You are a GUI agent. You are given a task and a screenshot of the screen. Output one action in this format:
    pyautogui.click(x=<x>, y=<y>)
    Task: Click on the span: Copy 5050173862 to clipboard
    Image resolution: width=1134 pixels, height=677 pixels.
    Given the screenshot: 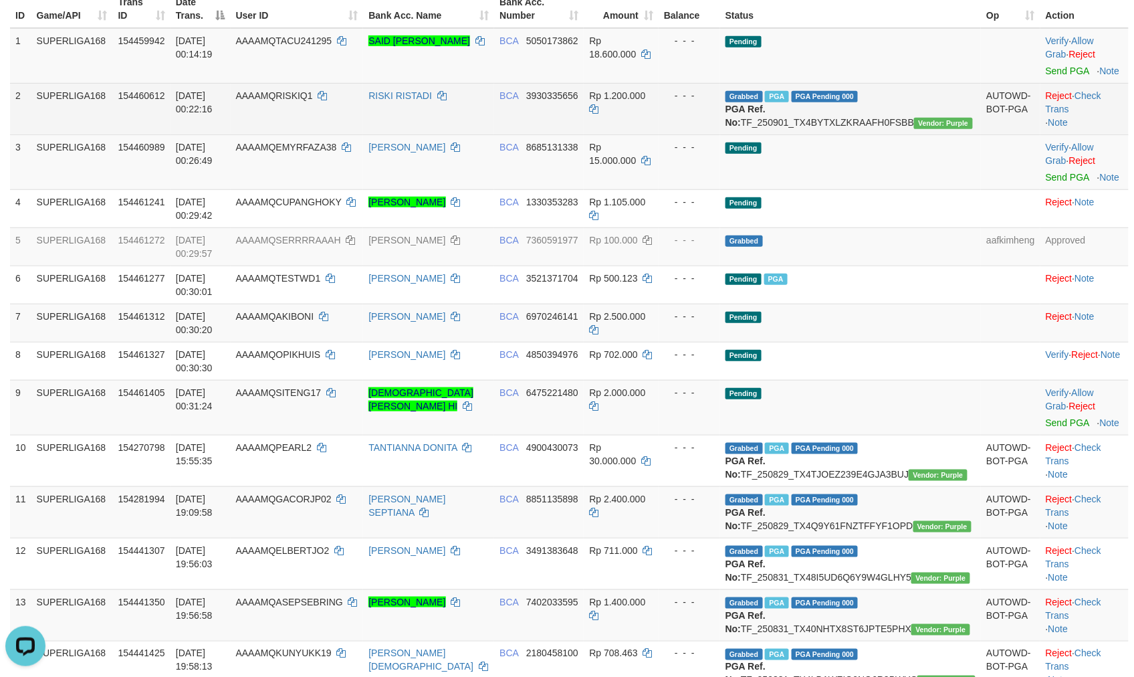 What is the action you would take?
    pyautogui.click(x=552, y=41)
    